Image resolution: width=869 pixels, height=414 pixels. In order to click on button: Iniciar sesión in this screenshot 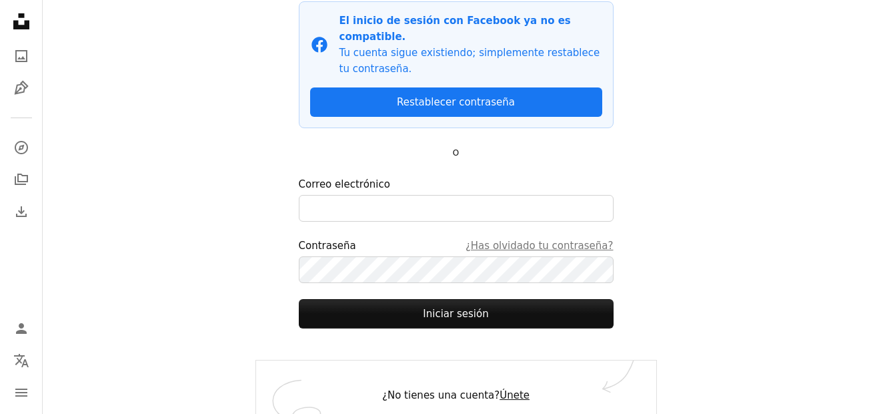, I will do `click(456, 314)`.